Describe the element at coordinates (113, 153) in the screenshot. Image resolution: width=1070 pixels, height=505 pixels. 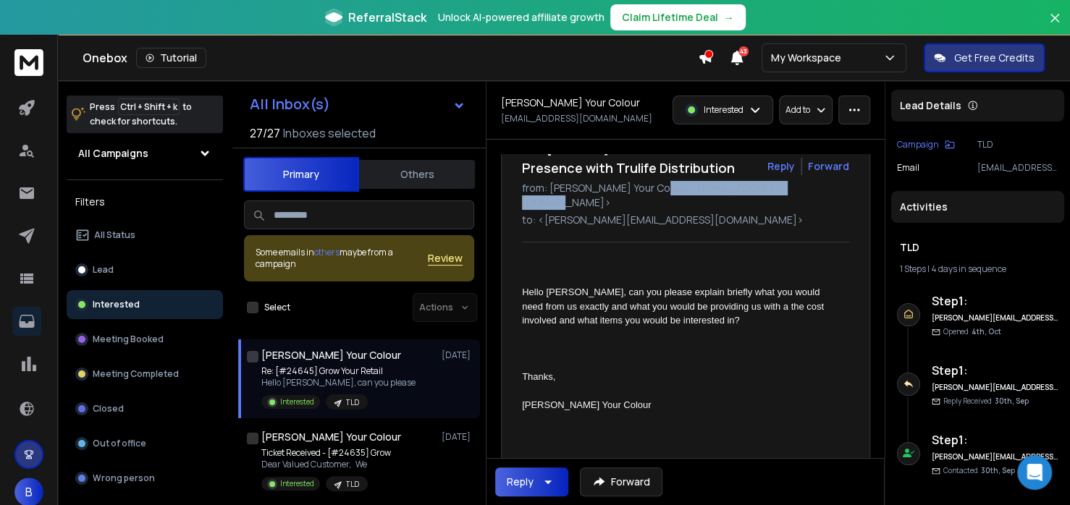
I see `h1: All Campaigns` at that location.